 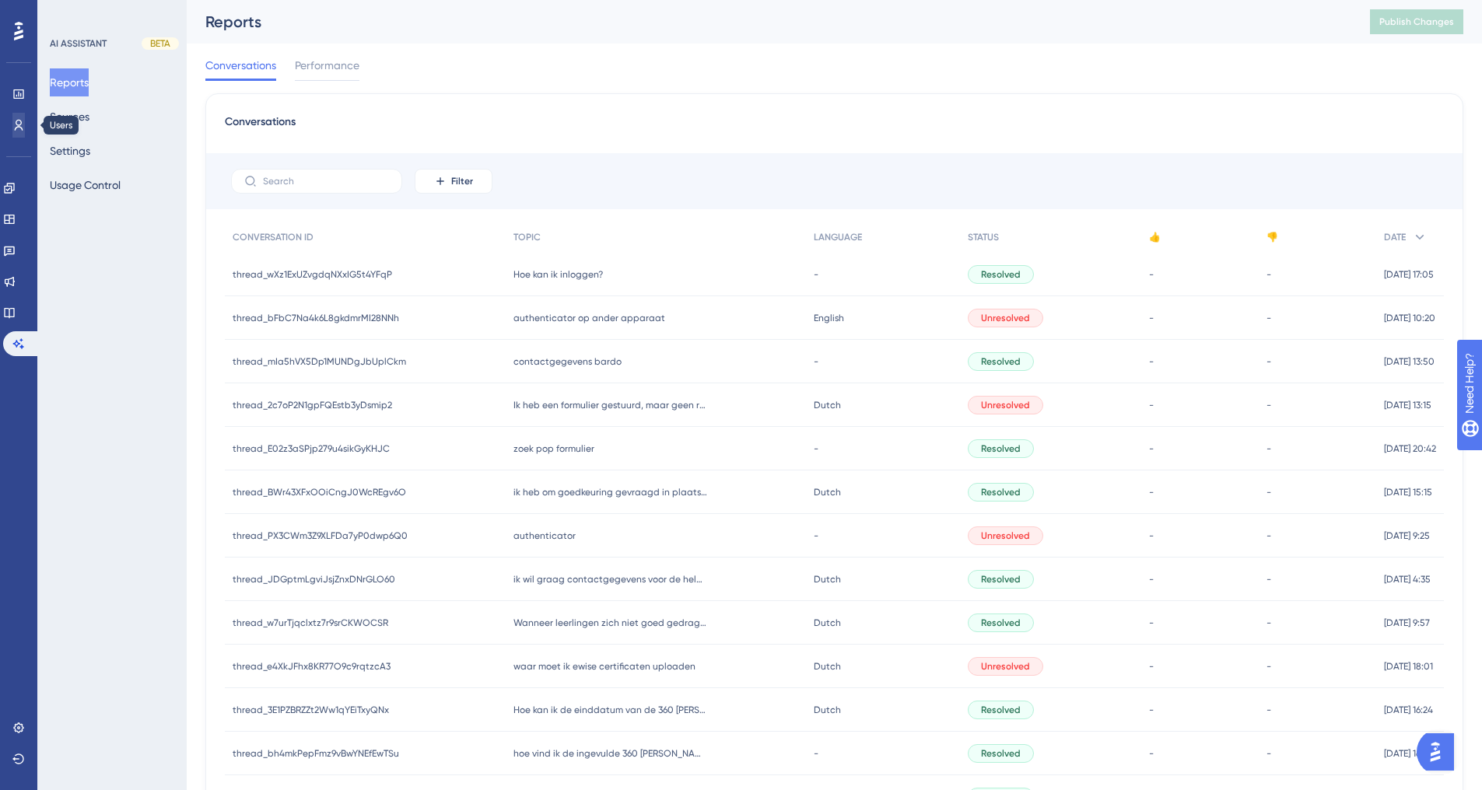 What do you see at coordinates (558, 275) in the screenshot?
I see `span: Hoe kan ik inloggen?` at bounding box center [558, 275].